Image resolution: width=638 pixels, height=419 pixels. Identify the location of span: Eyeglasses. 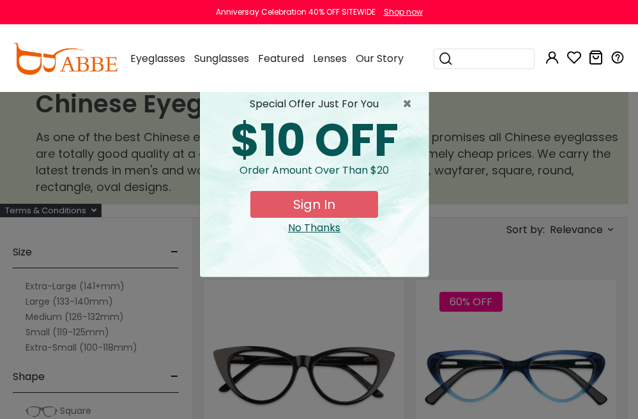
(158, 58).